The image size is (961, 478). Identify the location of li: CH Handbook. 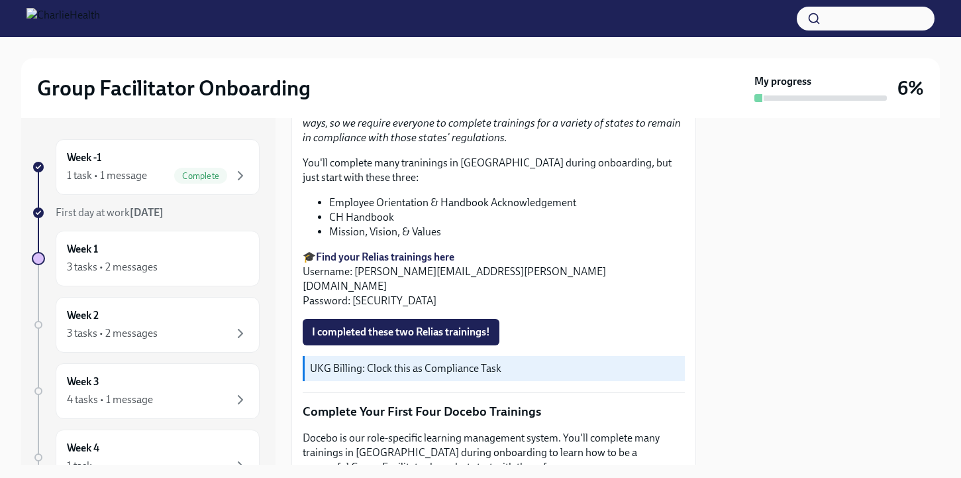
(507, 217).